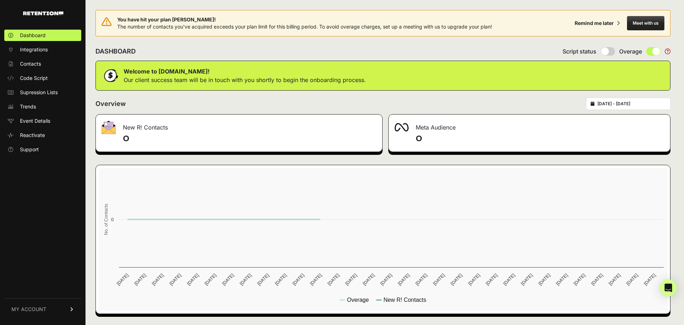  What do you see at coordinates (239, 125) in the screenshot?
I see `div: New R! Contacts` at bounding box center [239, 125].